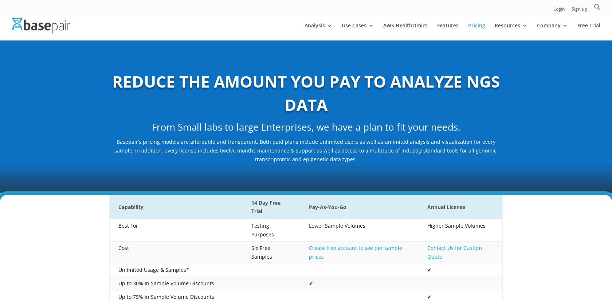  What do you see at coordinates (553, 31) in the screenshot?
I see `a: Company` at bounding box center [553, 31].